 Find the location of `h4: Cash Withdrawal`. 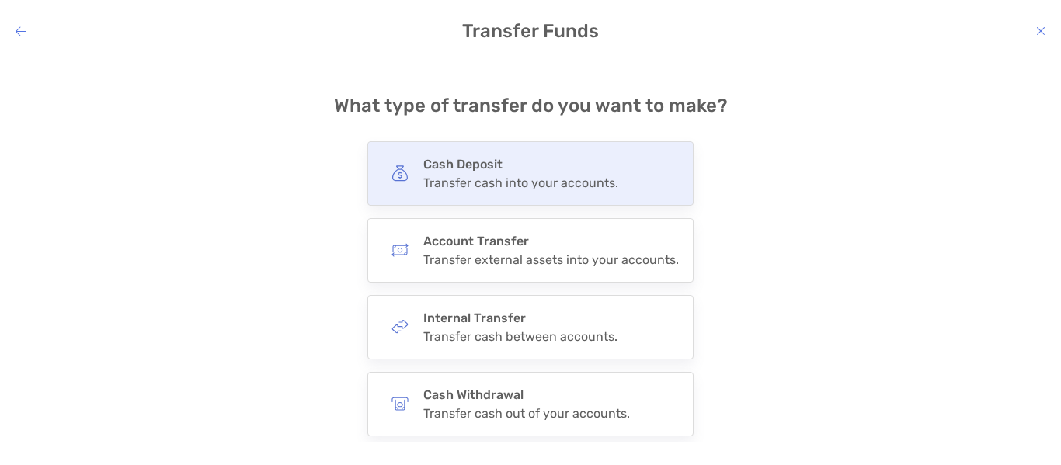

h4: Cash Withdrawal is located at coordinates (527, 395).